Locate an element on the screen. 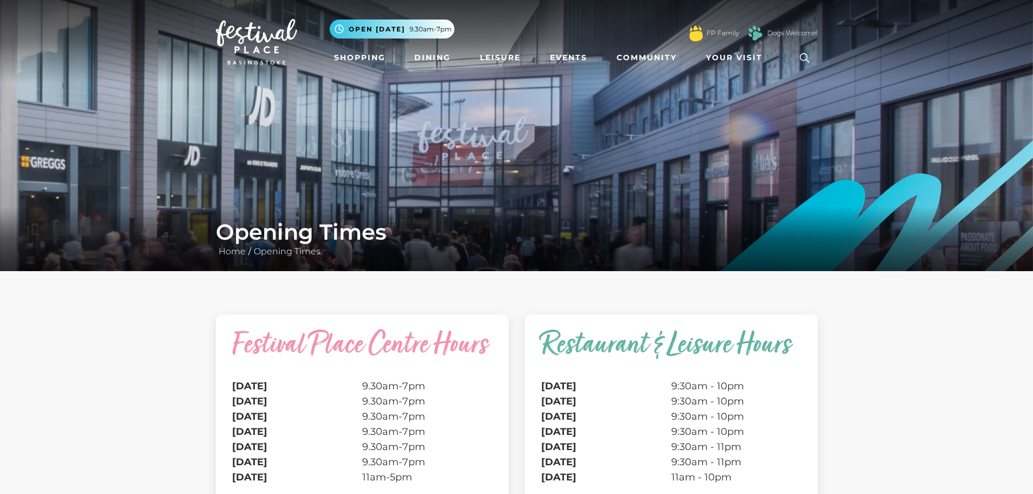 The width and height of the screenshot is (1033, 494). a: Leisure is located at coordinates (500, 57).